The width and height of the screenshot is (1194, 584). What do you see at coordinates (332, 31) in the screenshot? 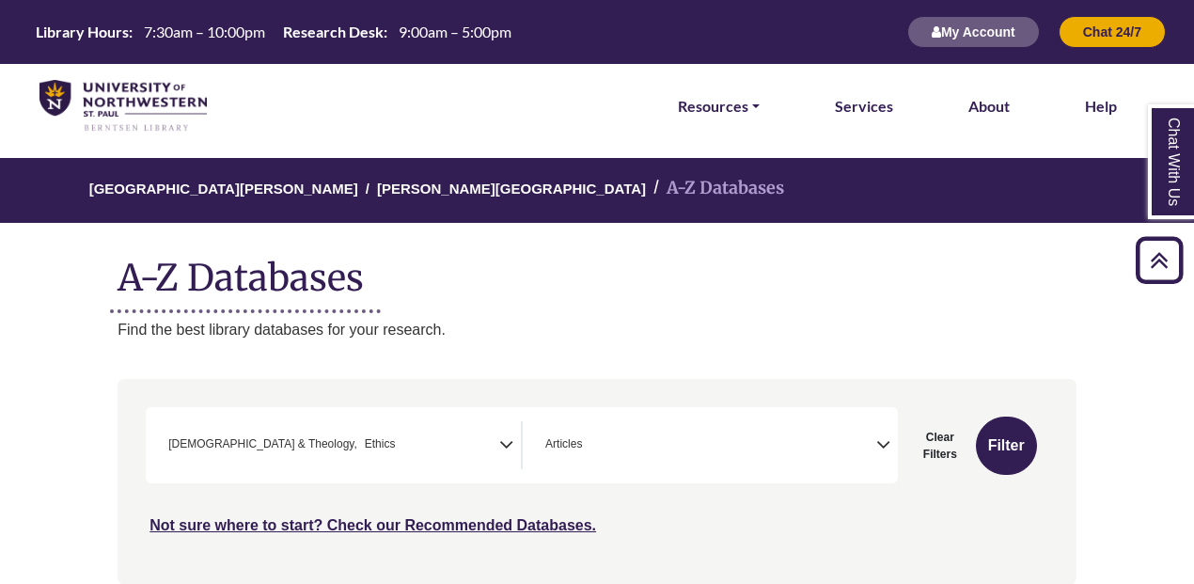
I see `th: Research Desk:` at bounding box center [332, 31].